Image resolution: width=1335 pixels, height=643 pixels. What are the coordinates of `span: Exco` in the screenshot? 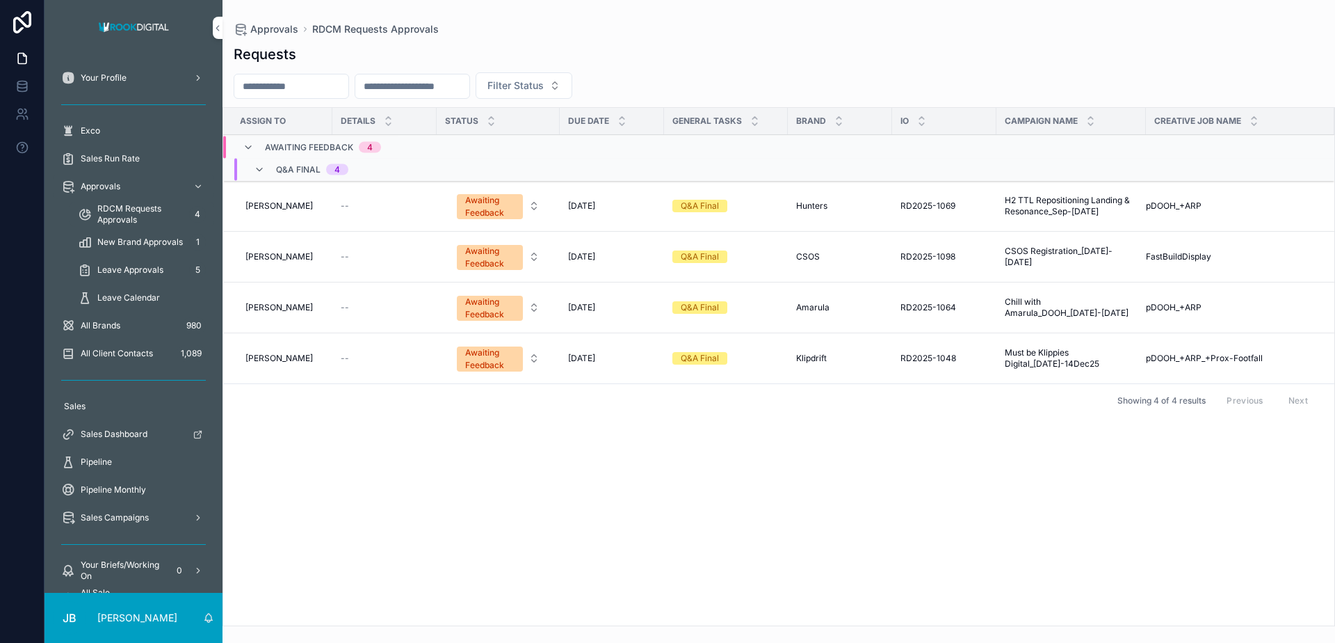 It's located at (90, 131).